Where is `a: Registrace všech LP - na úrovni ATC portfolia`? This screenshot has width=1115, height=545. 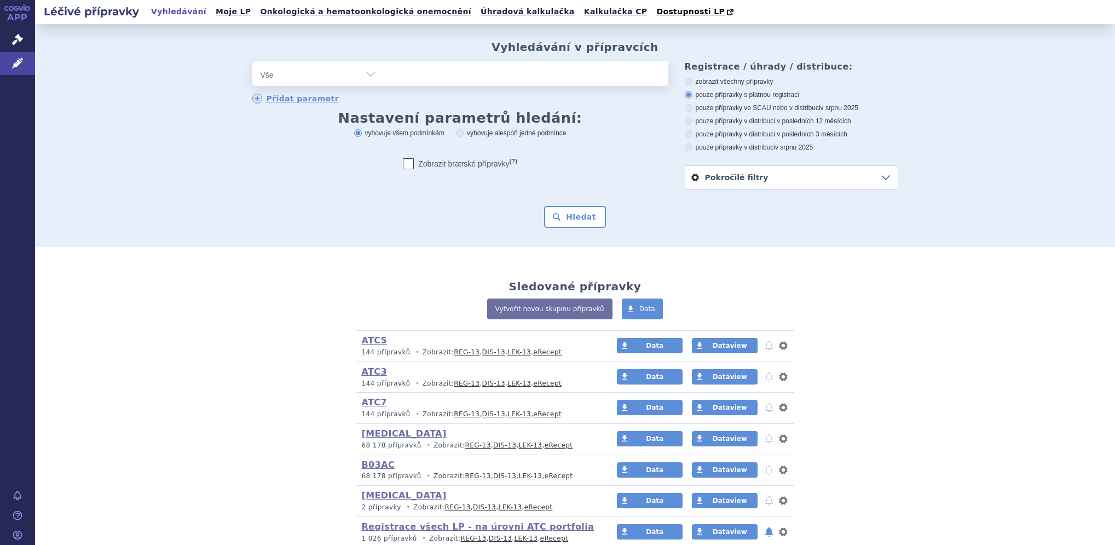 a: Registrace všech LP - na úrovni ATC portfolia is located at coordinates (478, 526).